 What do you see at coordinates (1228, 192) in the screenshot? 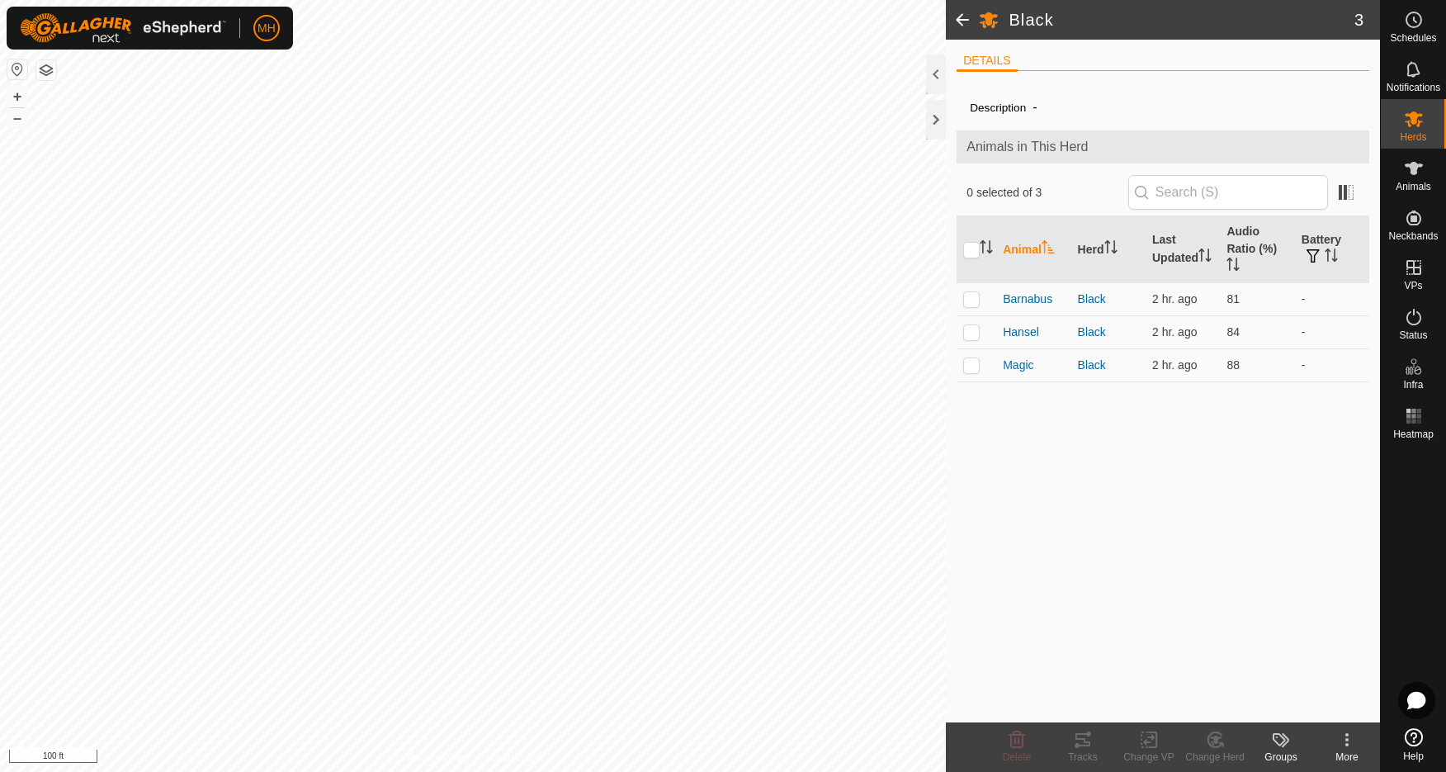
I see `input: Search (S)` at bounding box center [1228, 192].